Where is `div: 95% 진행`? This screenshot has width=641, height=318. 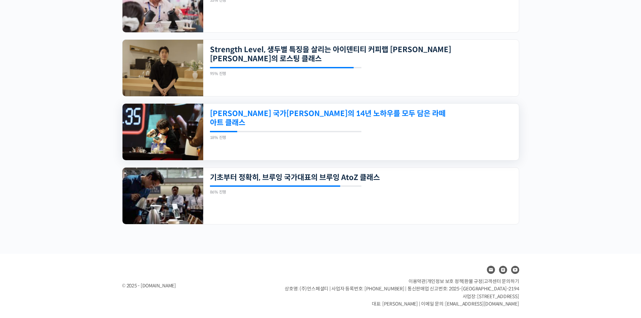
div: 95% 진행 is located at coordinates (286, 74).